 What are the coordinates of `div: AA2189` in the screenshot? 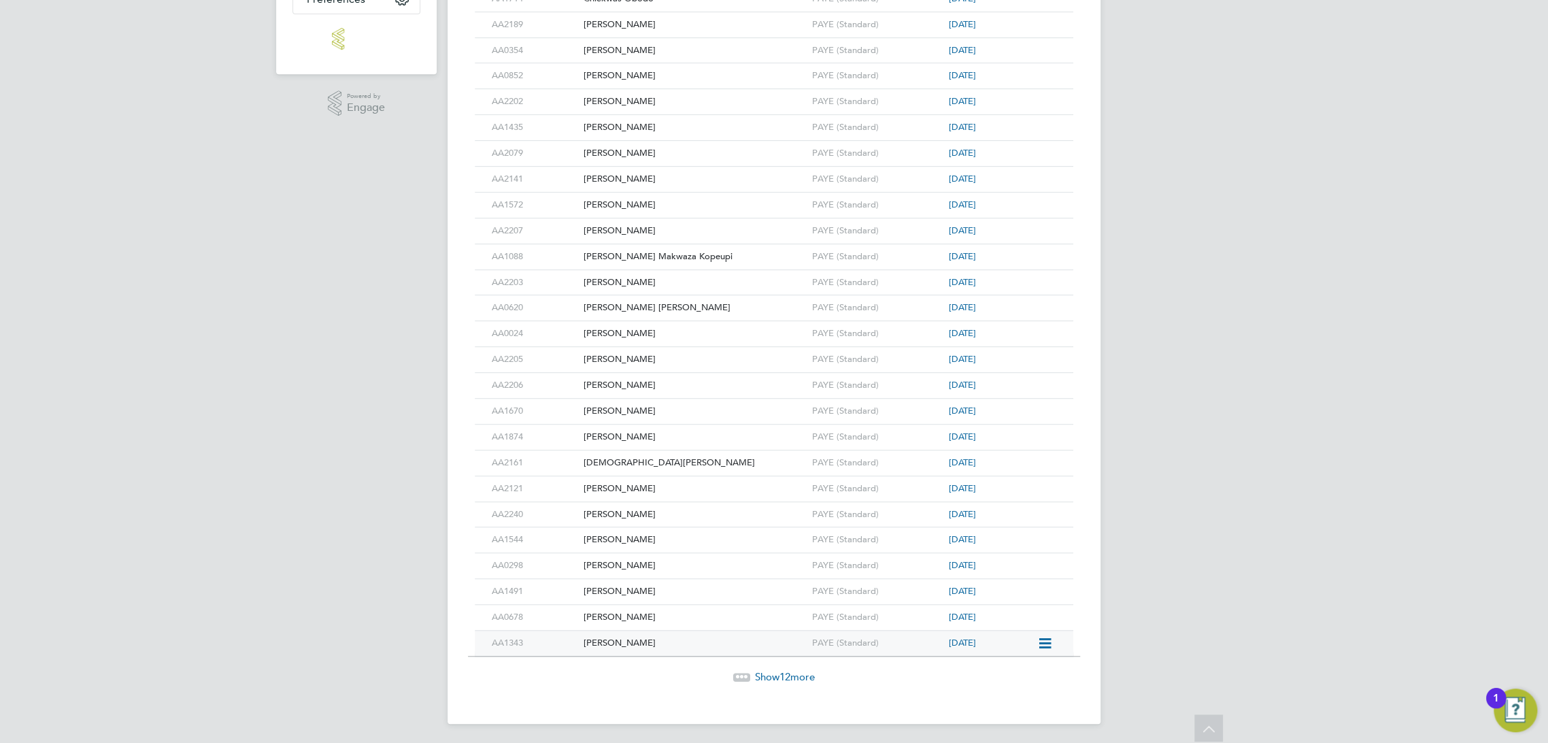 It's located at (534, 24).